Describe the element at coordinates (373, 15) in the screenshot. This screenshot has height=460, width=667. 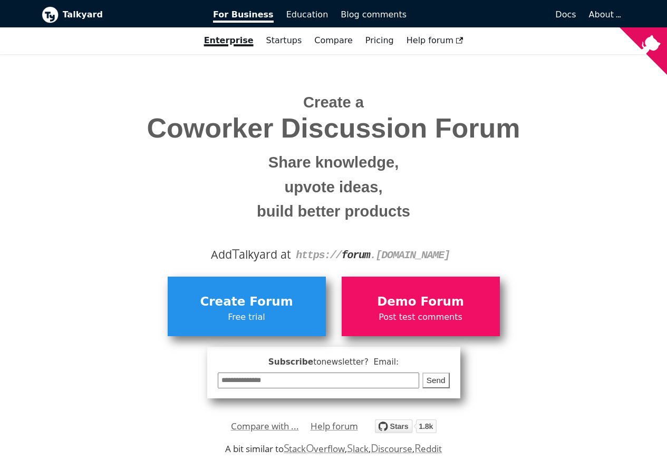
I see `a: Blog comments` at that location.